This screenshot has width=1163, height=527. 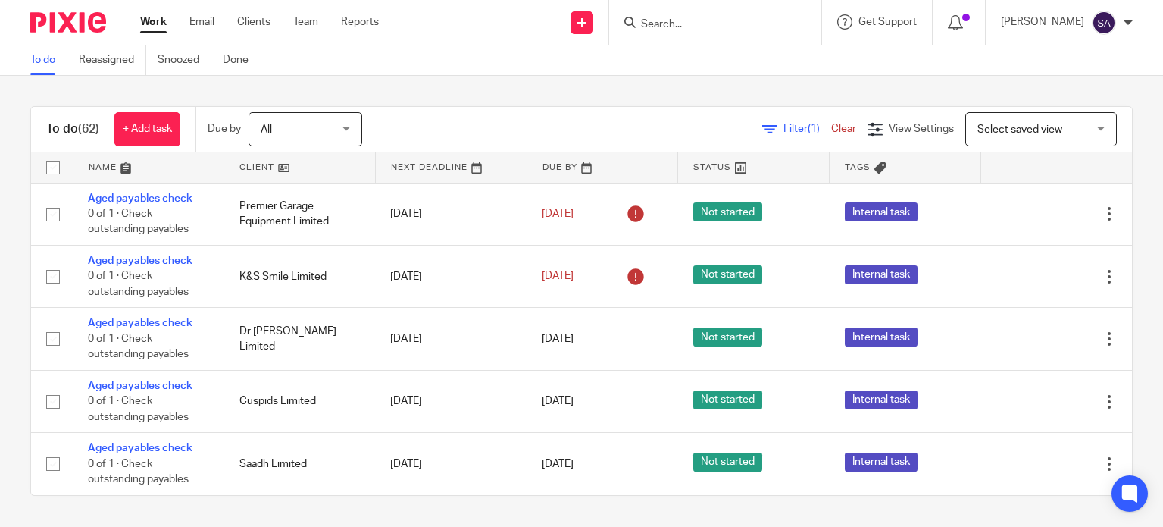 I want to click on a: Clear, so click(x=843, y=129).